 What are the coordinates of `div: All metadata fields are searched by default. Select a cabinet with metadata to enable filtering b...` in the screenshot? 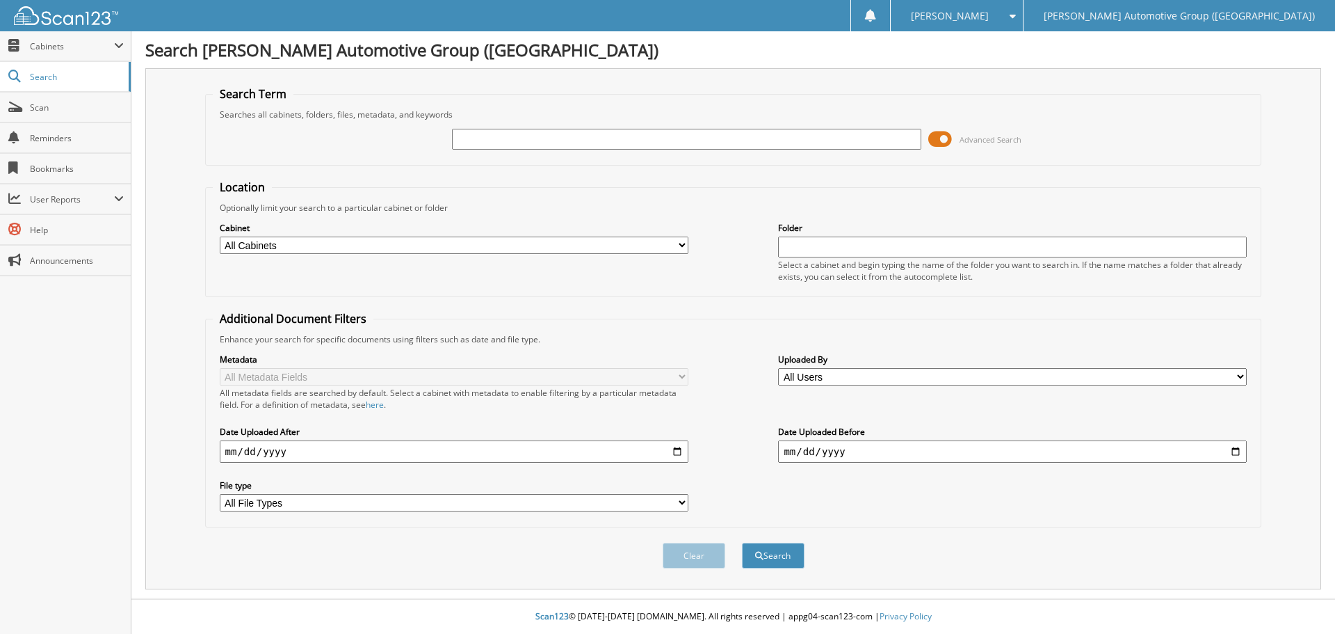 It's located at (454, 399).